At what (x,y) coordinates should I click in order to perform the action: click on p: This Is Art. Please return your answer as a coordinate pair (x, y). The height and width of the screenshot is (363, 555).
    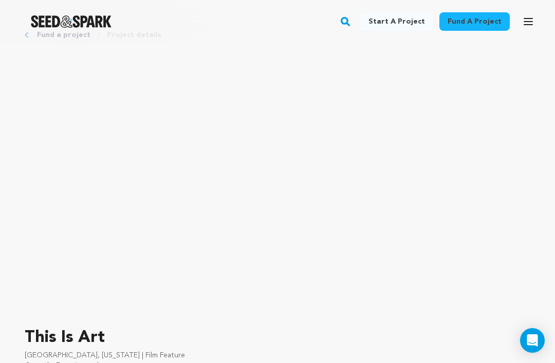
    Looking at the image, I should click on (277, 338).